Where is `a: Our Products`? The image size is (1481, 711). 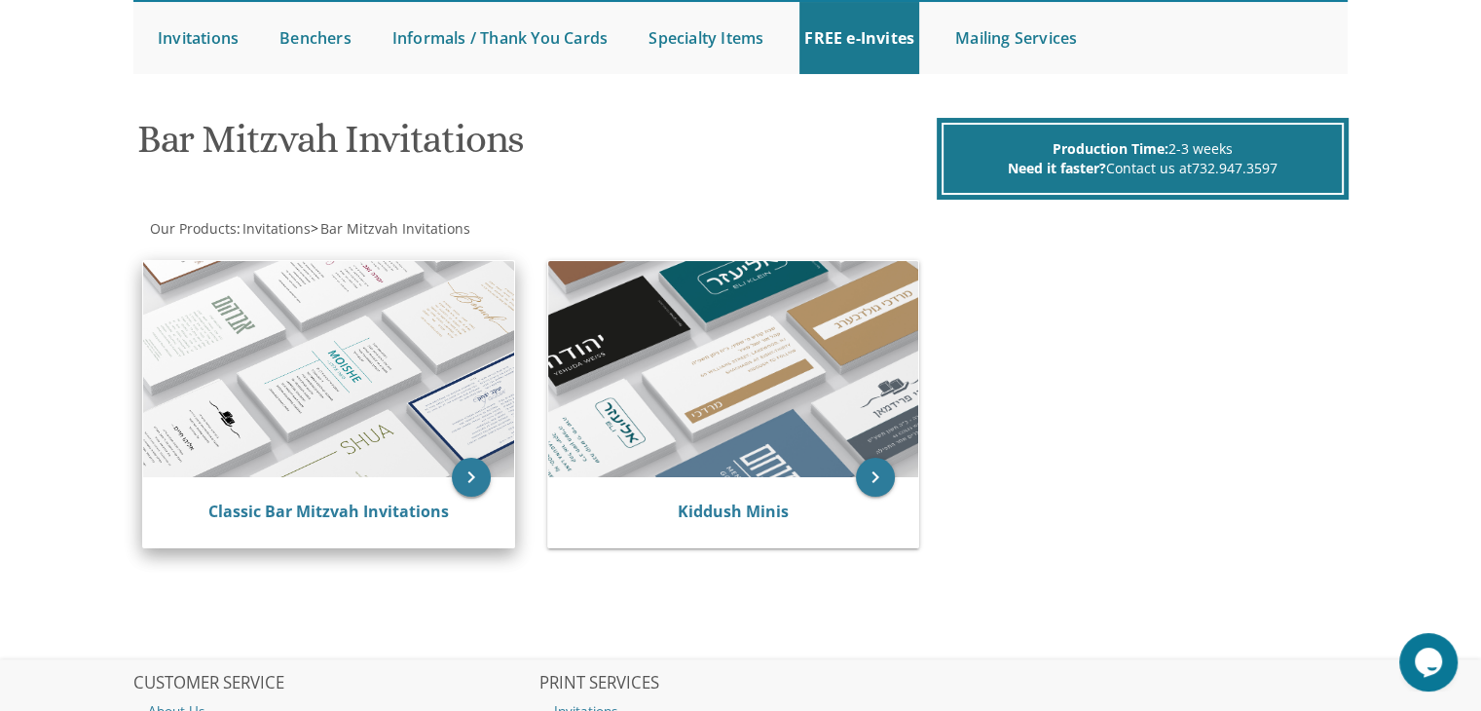 a: Our Products is located at coordinates (192, 228).